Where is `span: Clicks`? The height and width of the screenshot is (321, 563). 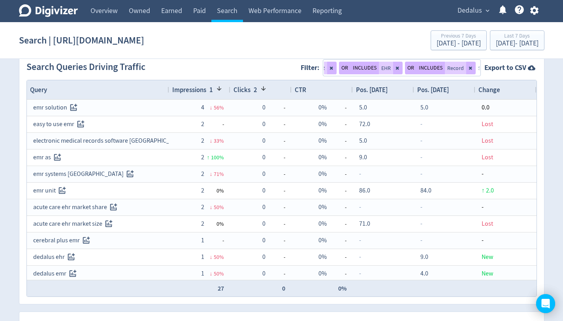 span: Clicks is located at coordinates (242, 90).